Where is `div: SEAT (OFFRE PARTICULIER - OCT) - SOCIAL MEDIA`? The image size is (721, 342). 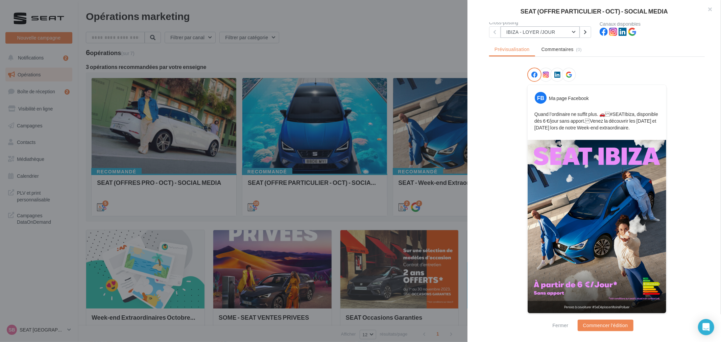
div: SEAT (OFFRE PARTICULIER - OCT) - SOCIAL MEDIA is located at coordinates (594, 11).